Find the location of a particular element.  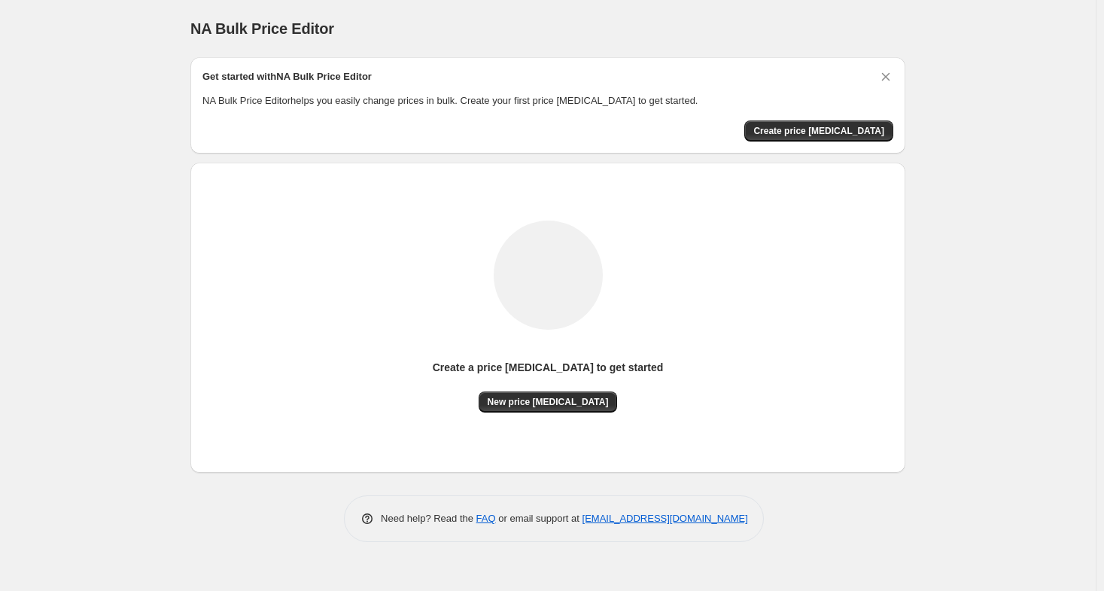

span: NA Bulk Price Editor is located at coordinates (262, 29).